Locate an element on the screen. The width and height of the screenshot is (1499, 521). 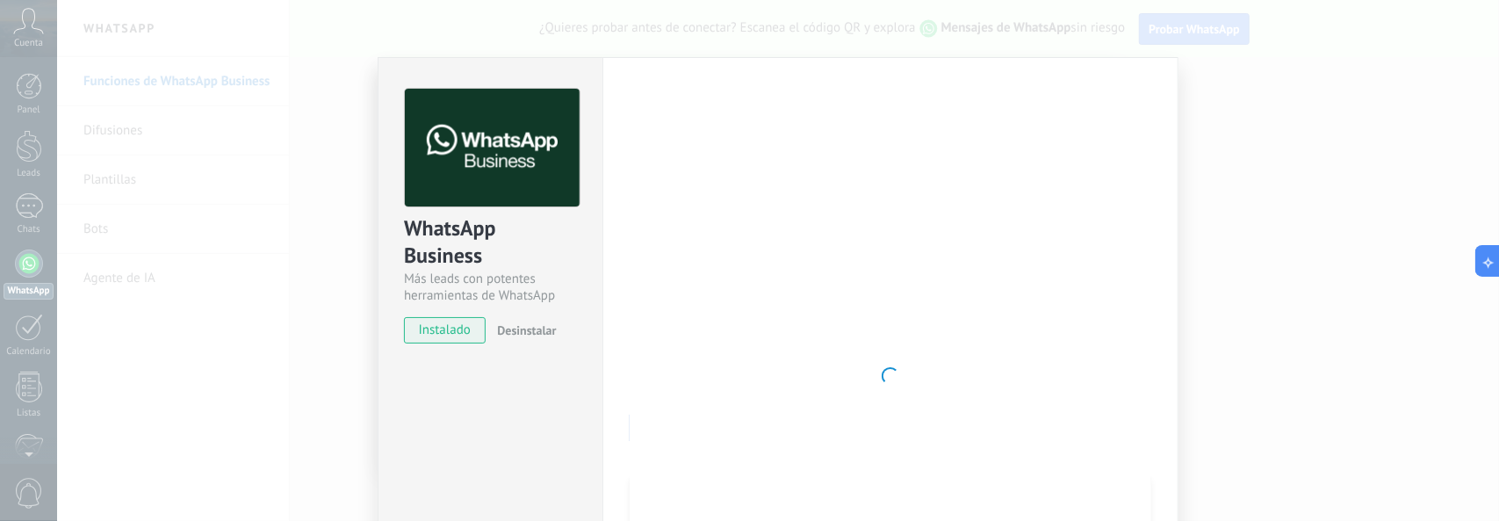
span: instalado is located at coordinates (444, 330).